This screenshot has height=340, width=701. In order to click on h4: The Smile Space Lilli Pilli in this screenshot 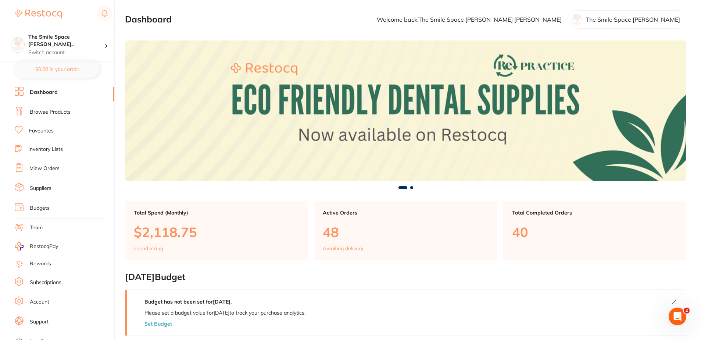, I will do `click(66, 40)`.